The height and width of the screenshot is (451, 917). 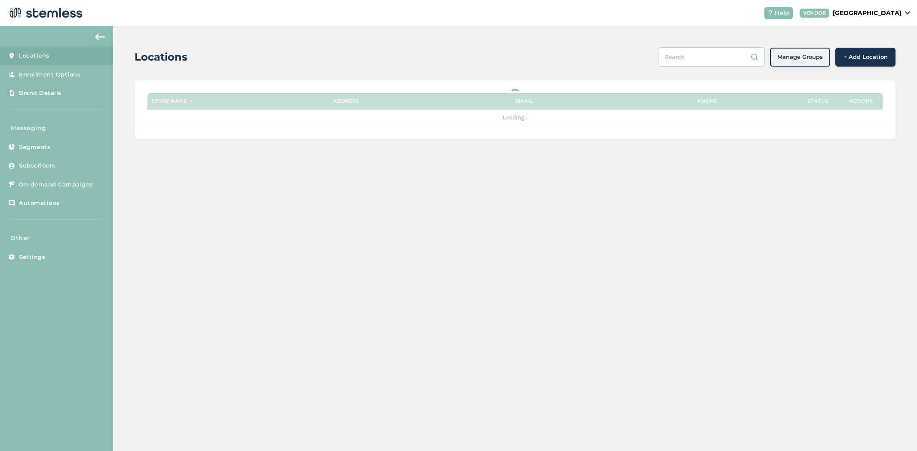 What do you see at coordinates (49, 75) in the screenshot?
I see `span: Enrollment Options` at bounding box center [49, 75].